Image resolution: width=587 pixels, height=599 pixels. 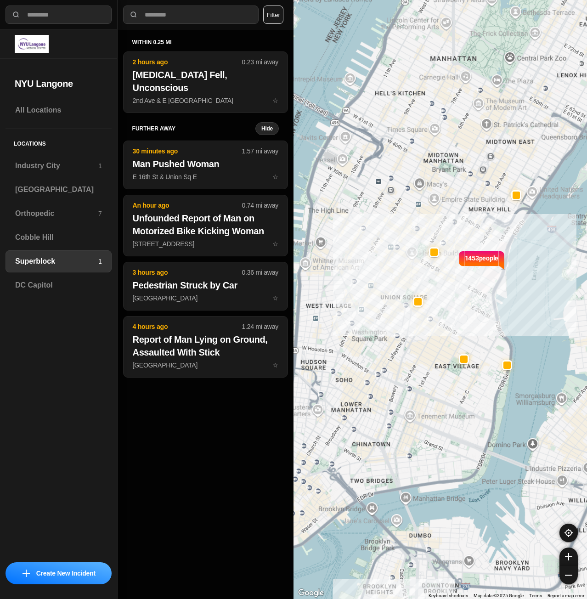 I want to click on h2: Man Pushed Woman, so click(x=205, y=164).